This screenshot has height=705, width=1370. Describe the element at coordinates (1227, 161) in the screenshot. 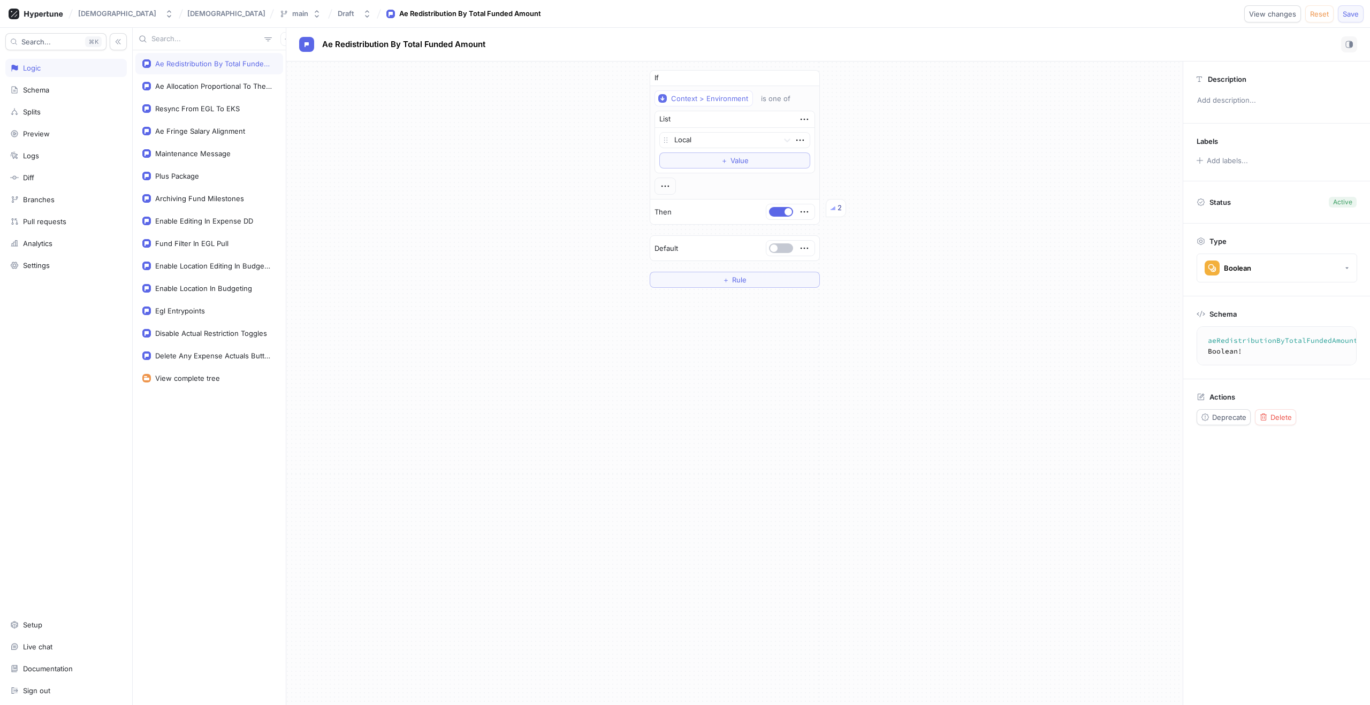

I see `div: Add labels...` at that location.